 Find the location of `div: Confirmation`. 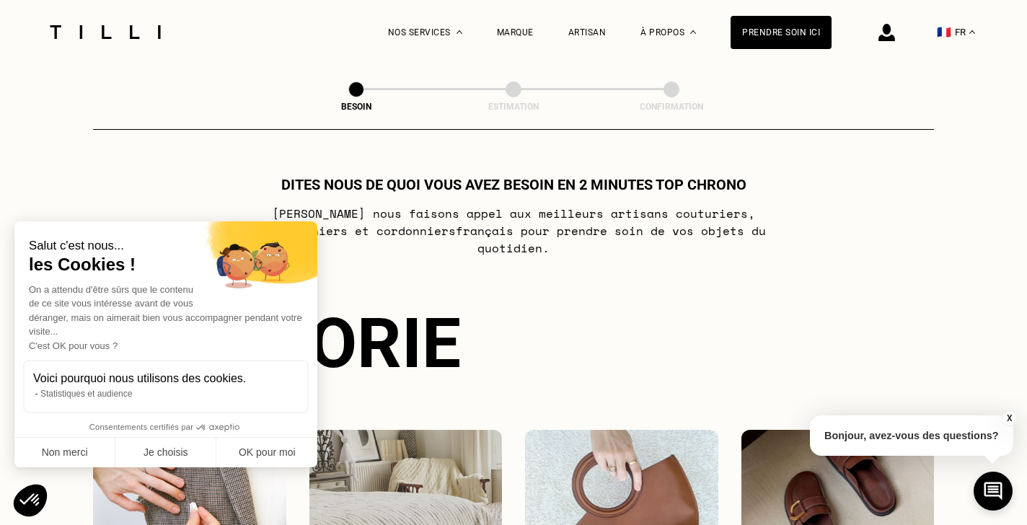

div: Confirmation is located at coordinates (671, 107).